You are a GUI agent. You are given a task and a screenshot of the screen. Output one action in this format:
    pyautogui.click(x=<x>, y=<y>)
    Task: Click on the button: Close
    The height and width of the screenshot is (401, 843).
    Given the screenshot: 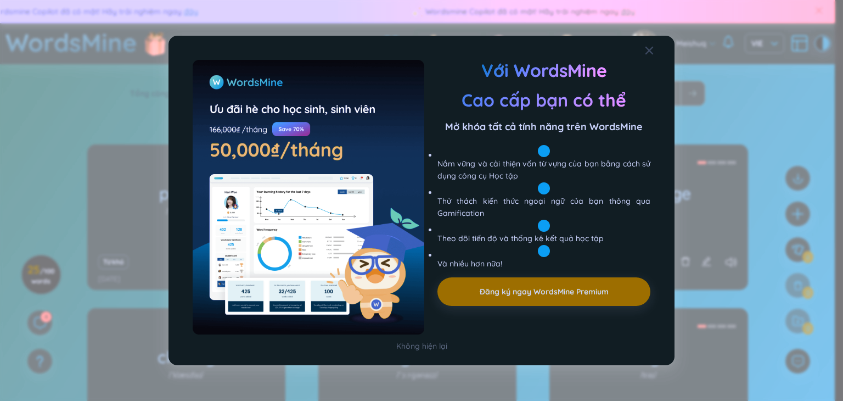 What is the action you would take?
    pyautogui.click(x=659, y=50)
    